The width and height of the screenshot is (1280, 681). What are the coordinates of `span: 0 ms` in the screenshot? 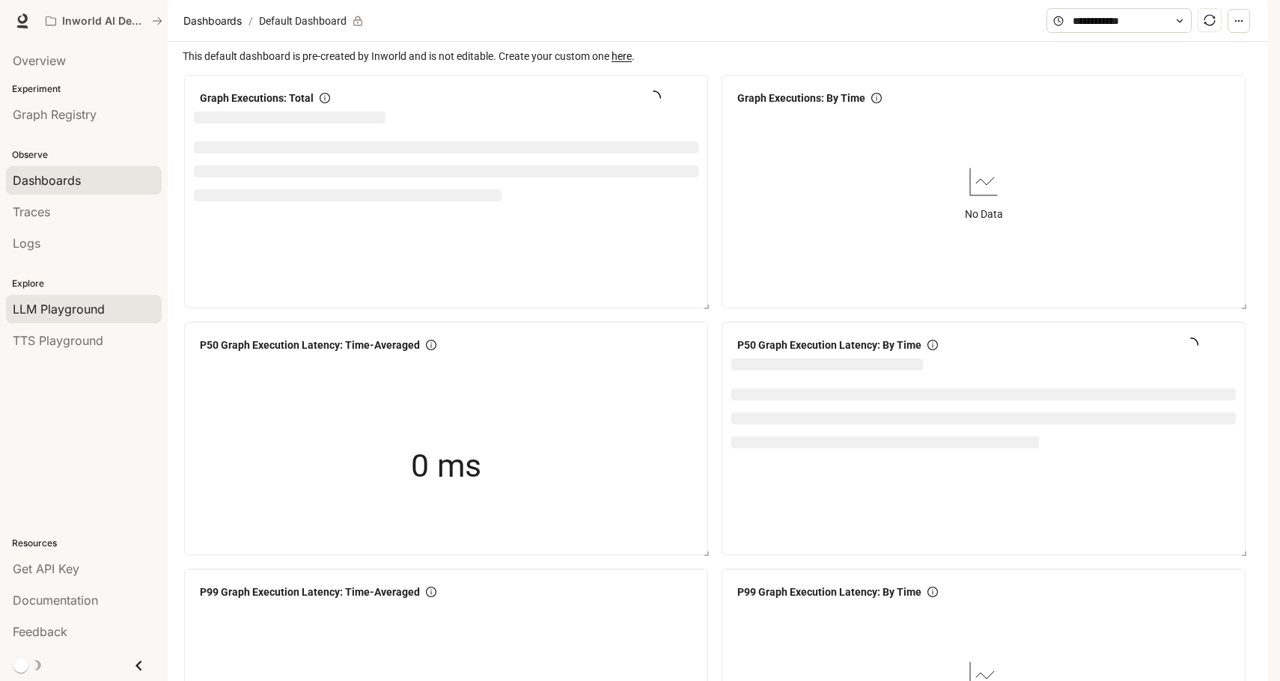 It's located at (446, 466).